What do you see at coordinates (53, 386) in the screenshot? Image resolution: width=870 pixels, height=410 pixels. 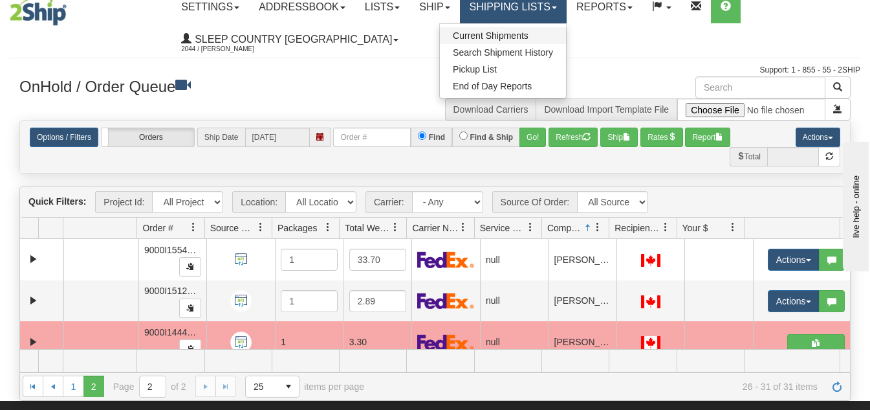 I see `a: Go to the previous page` at bounding box center [53, 386].